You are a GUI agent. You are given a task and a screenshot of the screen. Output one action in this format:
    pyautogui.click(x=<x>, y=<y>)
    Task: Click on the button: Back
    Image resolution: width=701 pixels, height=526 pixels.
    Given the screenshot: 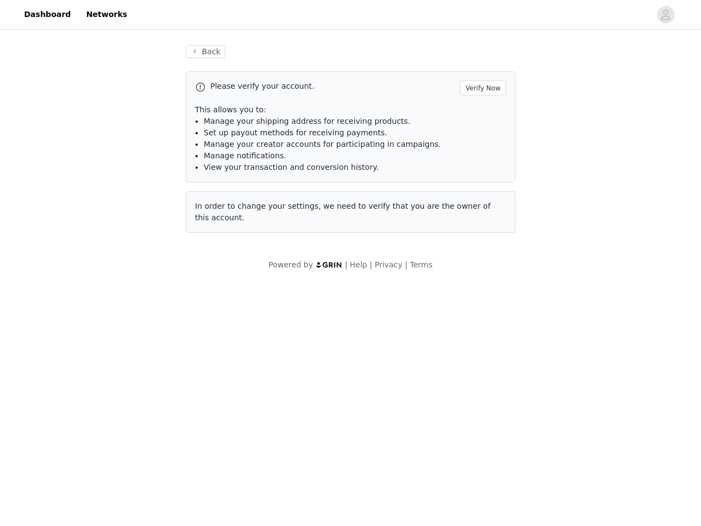 What is the action you would take?
    pyautogui.click(x=205, y=51)
    